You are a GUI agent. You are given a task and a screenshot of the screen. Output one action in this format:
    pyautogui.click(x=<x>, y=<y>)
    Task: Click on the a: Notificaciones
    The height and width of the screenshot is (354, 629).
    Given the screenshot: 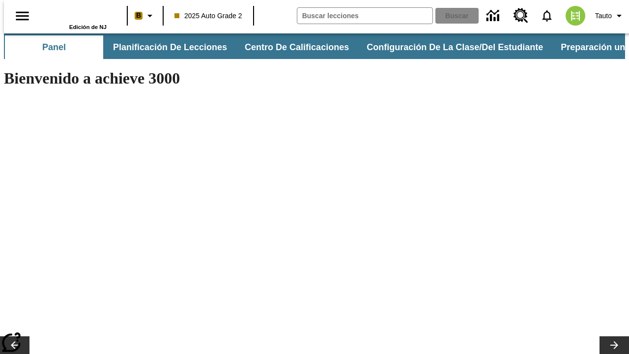 What is the action you would take?
    pyautogui.click(x=547, y=16)
    